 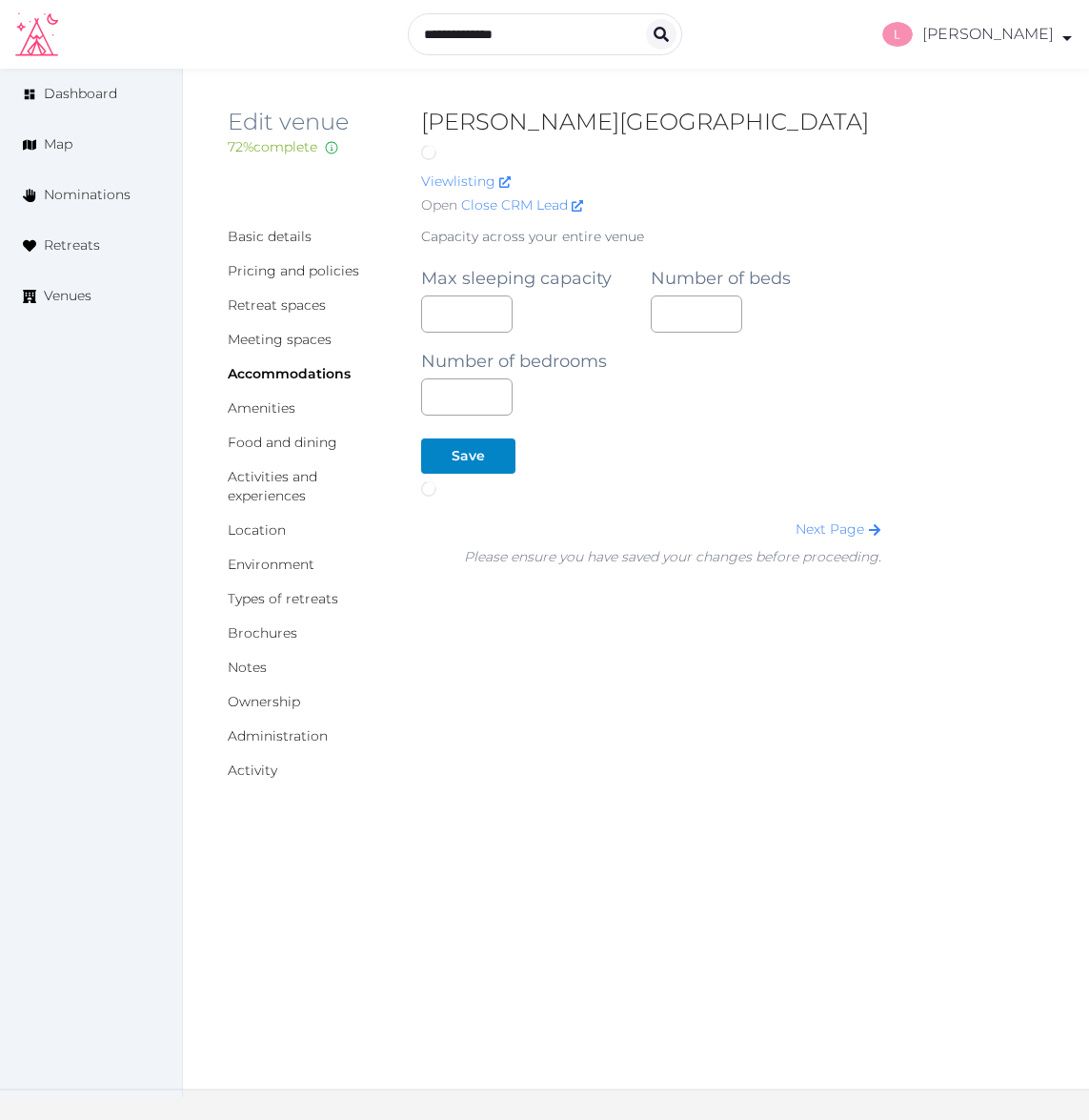 I want to click on a: Meeting spaces, so click(x=280, y=339).